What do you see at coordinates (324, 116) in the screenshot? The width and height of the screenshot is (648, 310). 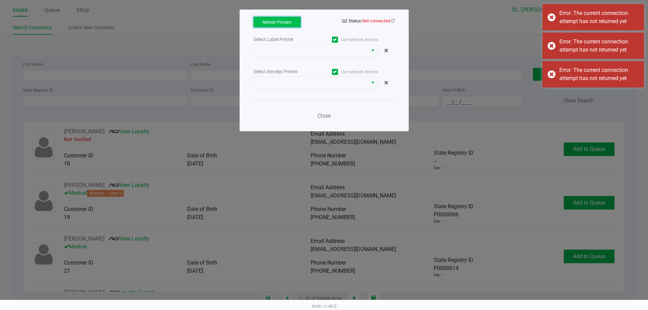 I see `button: Close` at bounding box center [324, 116].